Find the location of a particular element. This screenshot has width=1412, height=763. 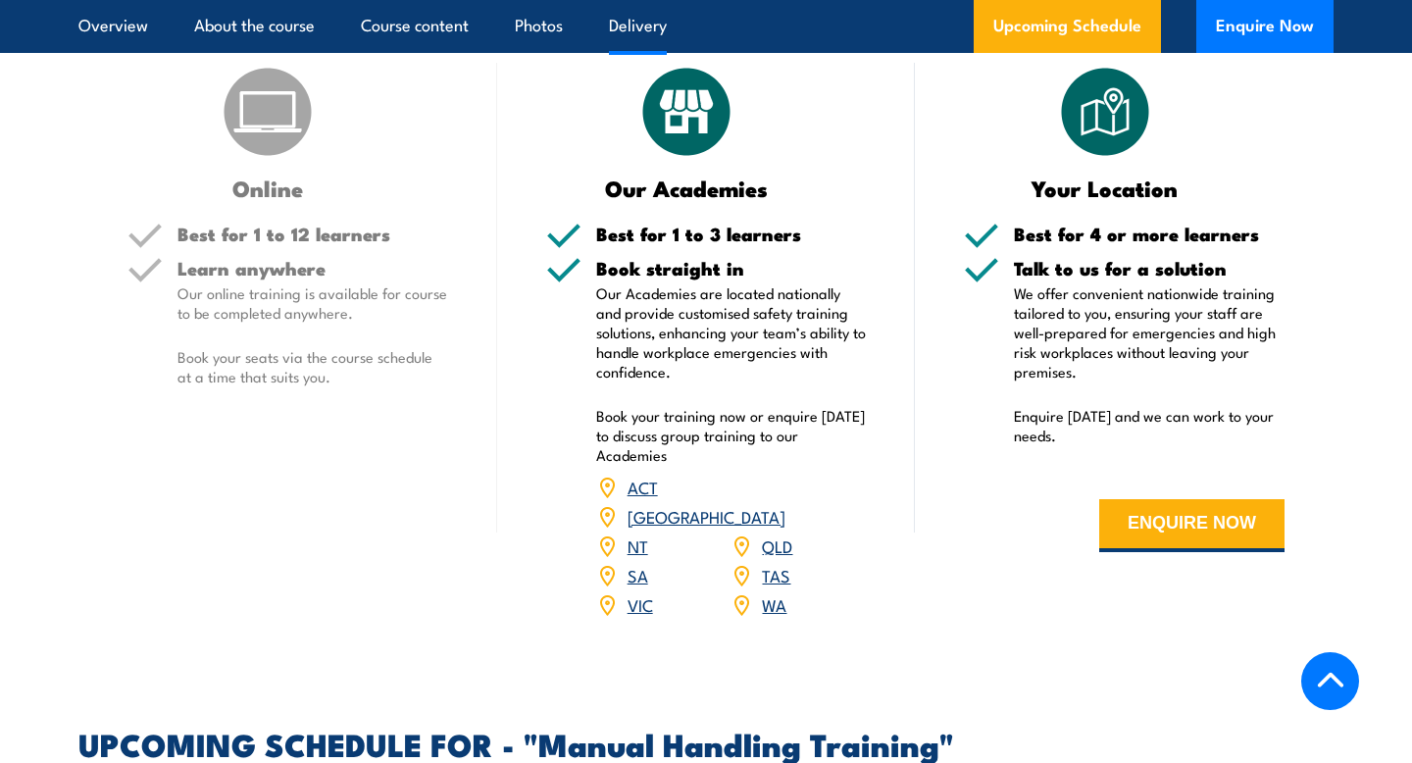

p: Book your seats via the course schedule at a time that suits you. is located at coordinates (313, 367).